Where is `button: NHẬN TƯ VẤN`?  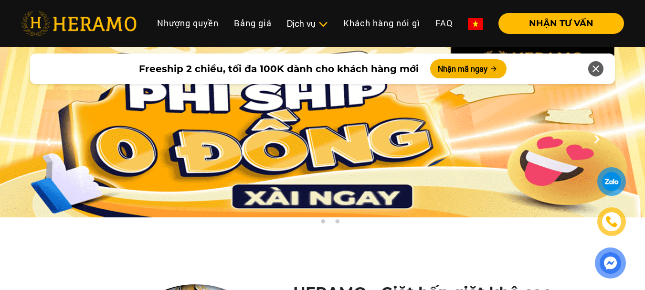
button: NHẬN TƯ VẤN is located at coordinates (561, 23).